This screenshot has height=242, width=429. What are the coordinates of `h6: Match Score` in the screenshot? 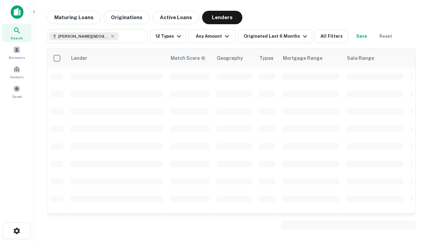 It's located at (188, 58).